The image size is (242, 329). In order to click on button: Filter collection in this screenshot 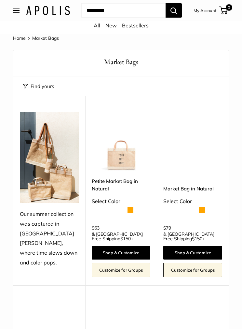, I will do `click(38, 86)`.